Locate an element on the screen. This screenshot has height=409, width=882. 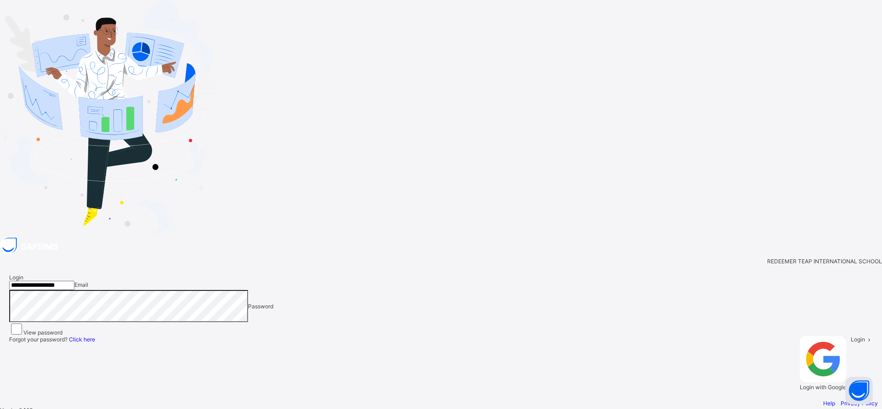
button: Open asap is located at coordinates (859, 390).